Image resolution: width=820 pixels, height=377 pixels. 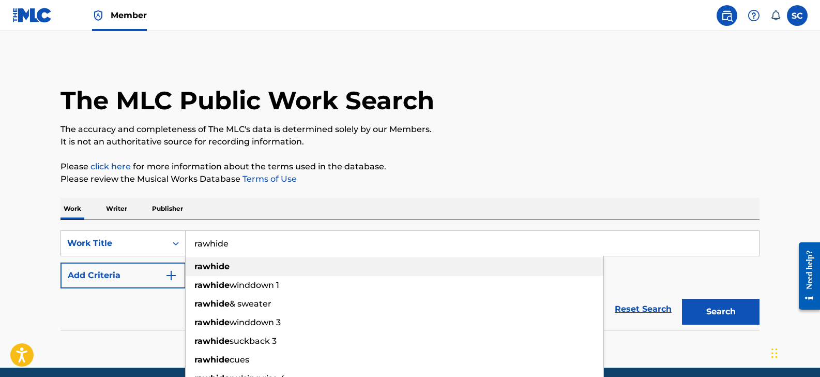 What do you see at coordinates (721, 311) in the screenshot?
I see `button: Search` at bounding box center [721, 311].